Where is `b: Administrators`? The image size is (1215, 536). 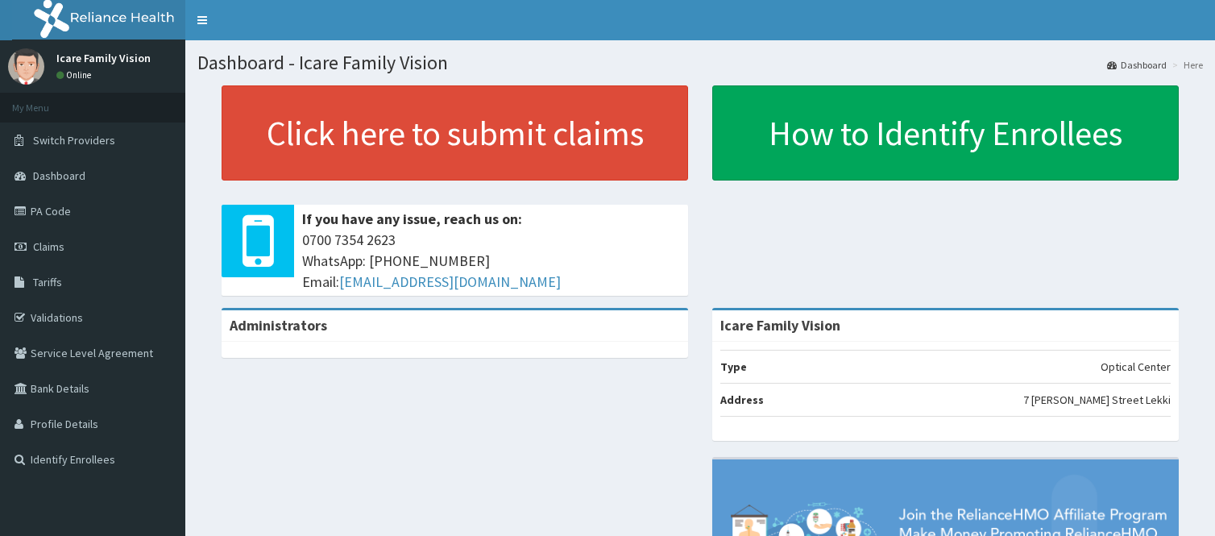 b: Administrators is located at coordinates (278, 325).